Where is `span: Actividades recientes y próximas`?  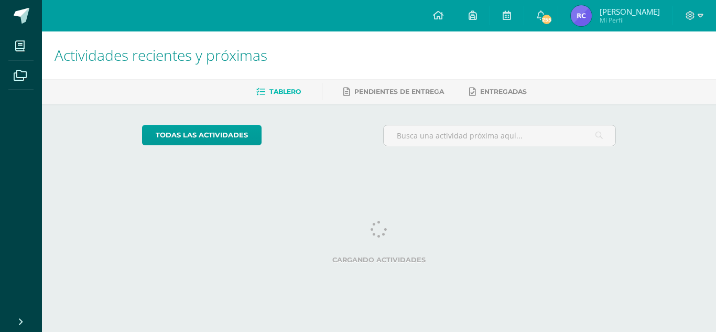 span: Actividades recientes y próximas is located at coordinates (161, 55).